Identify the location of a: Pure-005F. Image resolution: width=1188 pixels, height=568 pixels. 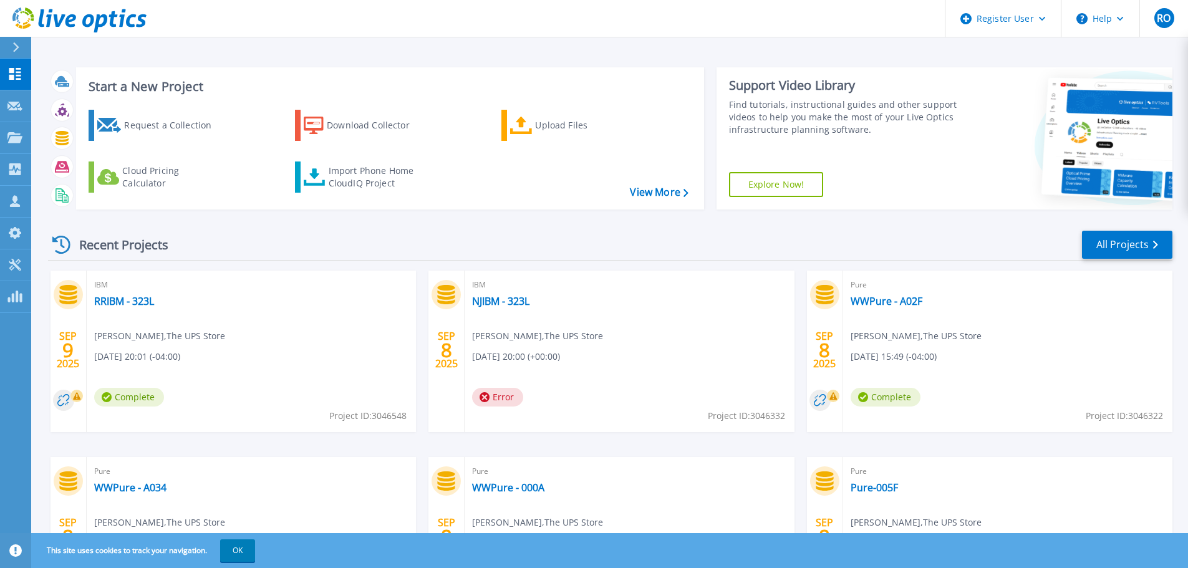
(874, 487).